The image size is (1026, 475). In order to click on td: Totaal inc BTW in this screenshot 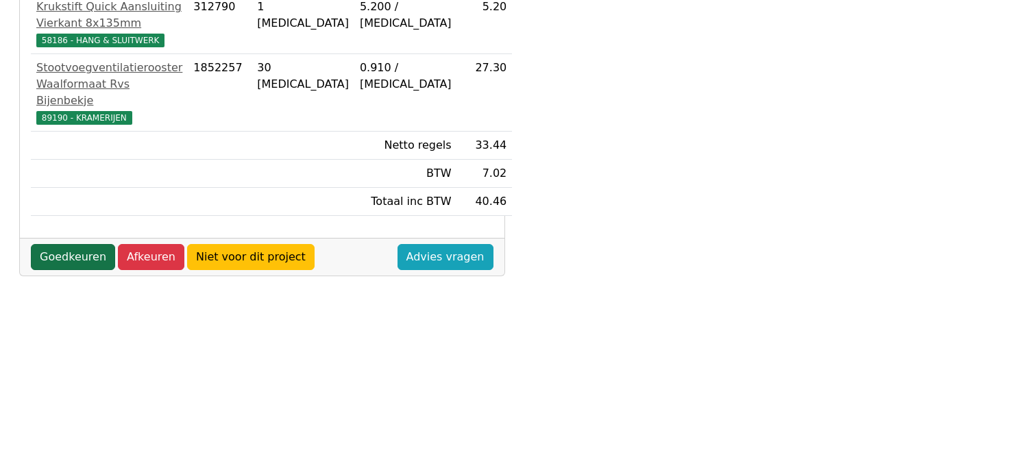, I will do `click(406, 202)`.